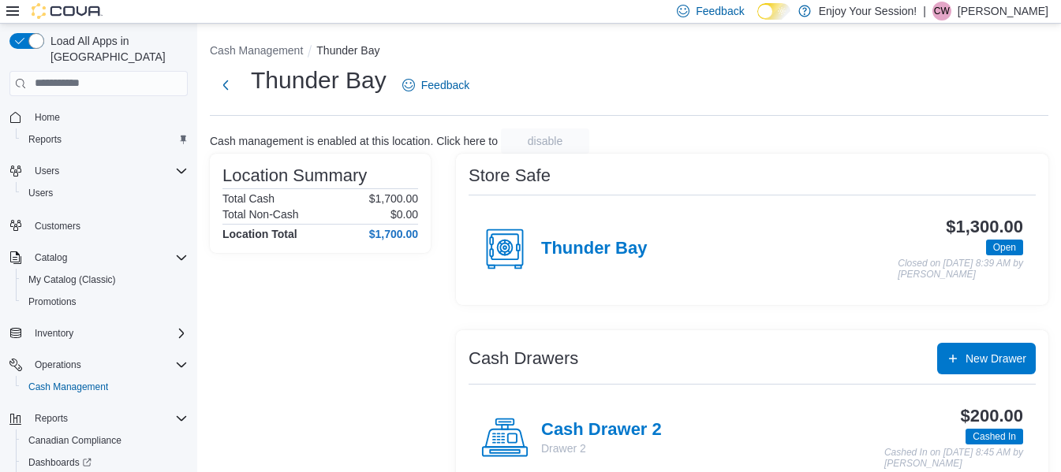 The image size is (1061, 472). I want to click on span: Dark Mode, so click(757, 20).